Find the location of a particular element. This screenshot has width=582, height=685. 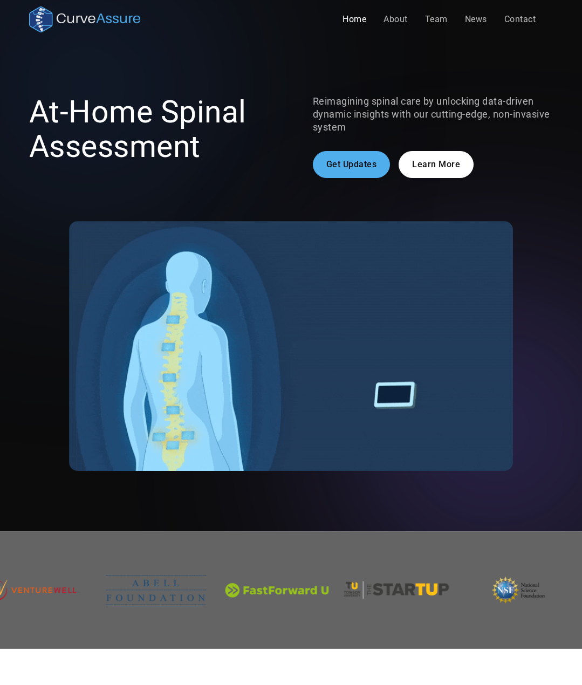

img: This is the logo for the Baltimore Abell Foundation is located at coordinates (156, 590).